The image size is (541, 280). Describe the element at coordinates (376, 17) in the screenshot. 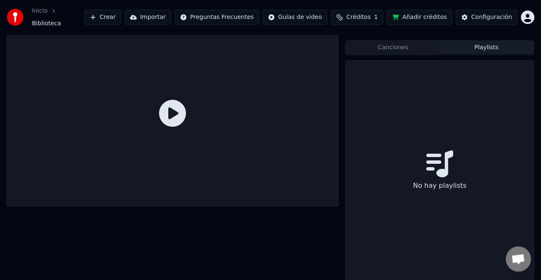

I see `span: 1` at that location.